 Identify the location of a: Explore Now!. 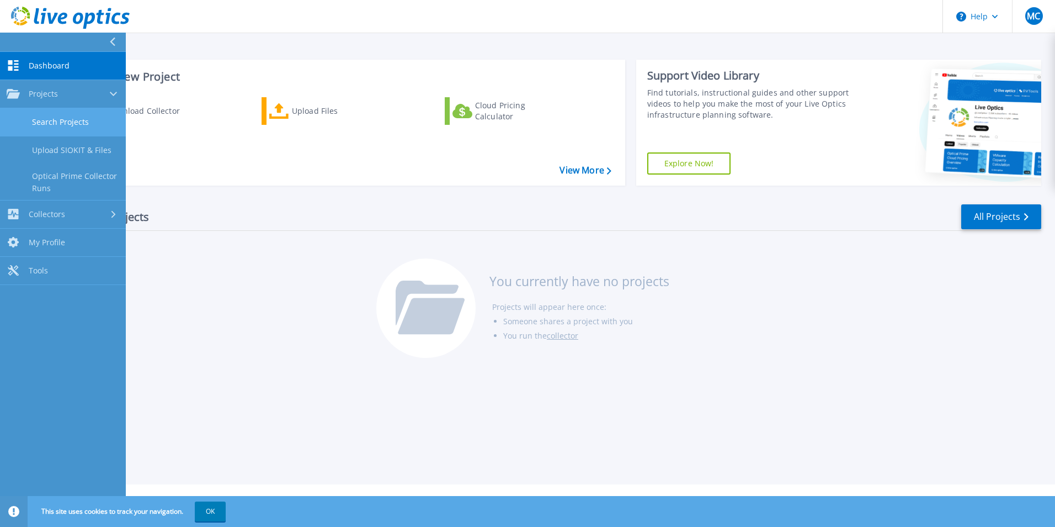
(689, 163).